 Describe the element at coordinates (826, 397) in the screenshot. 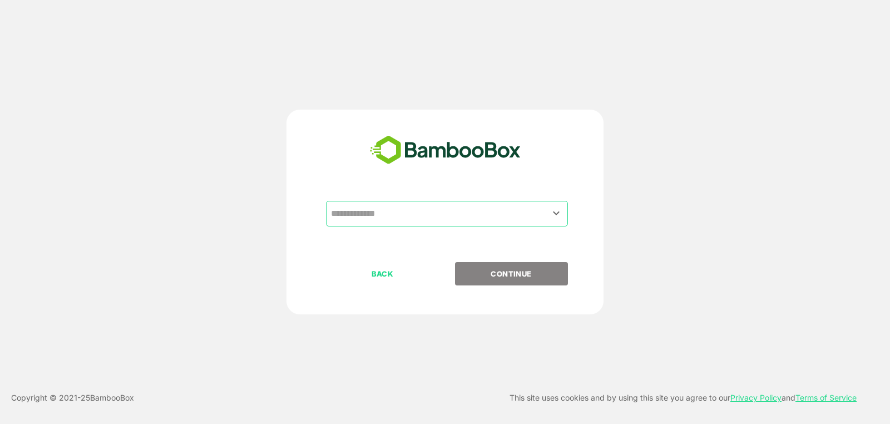

I see `a: Terms of Service` at that location.